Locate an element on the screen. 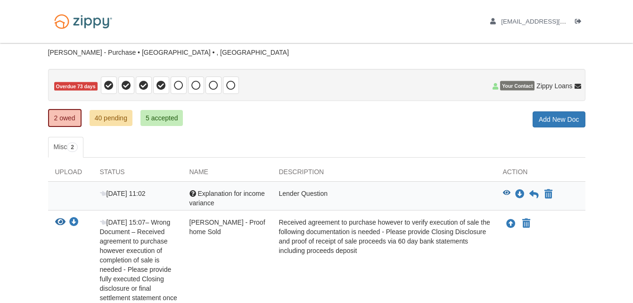  a: Add New Doc is located at coordinates (559, 119).